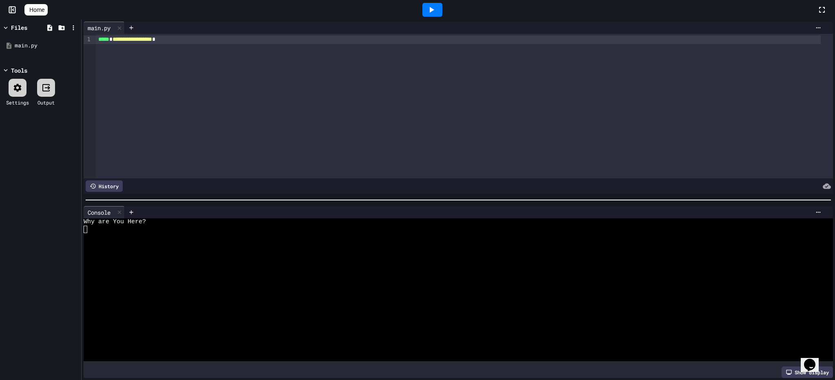  What do you see at coordinates (88, 40) in the screenshot?
I see `div: 1` at bounding box center [88, 40].